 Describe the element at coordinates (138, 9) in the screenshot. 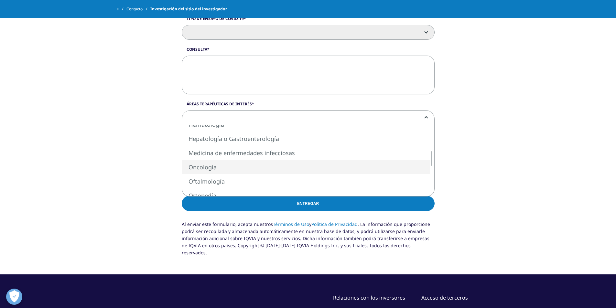

I see `a: Contacto` at that location.